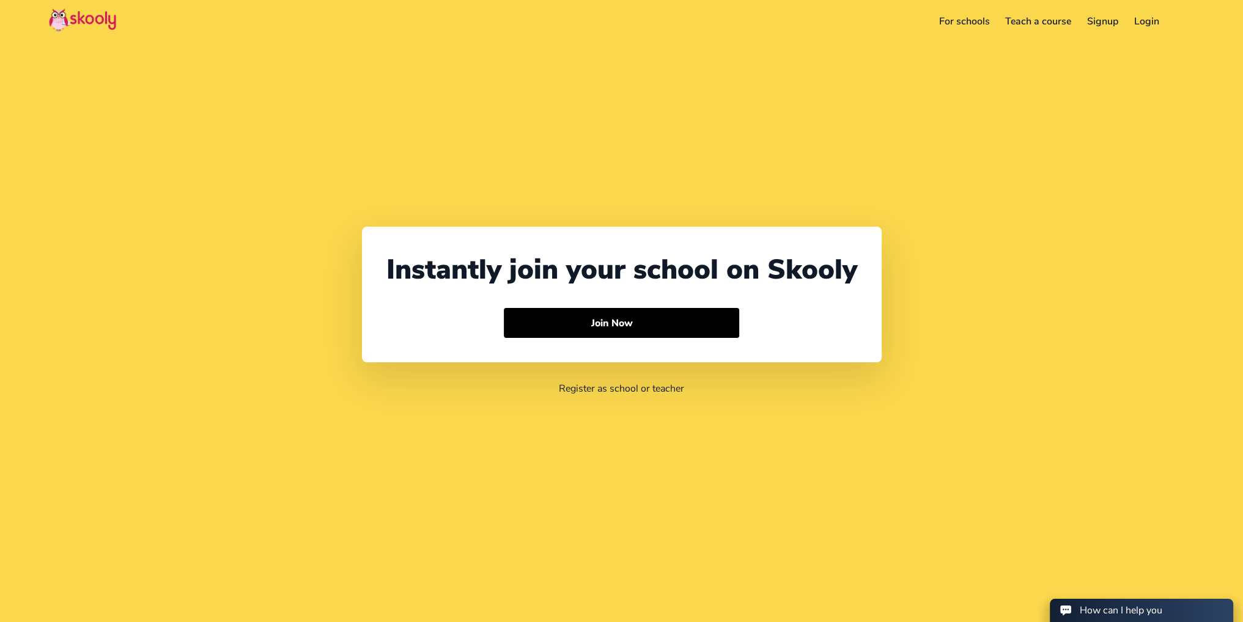 This screenshot has height=622, width=1243. Describe the element at coordinates (83, 20) in the screenshot. I see `img: Skooly` at that location.